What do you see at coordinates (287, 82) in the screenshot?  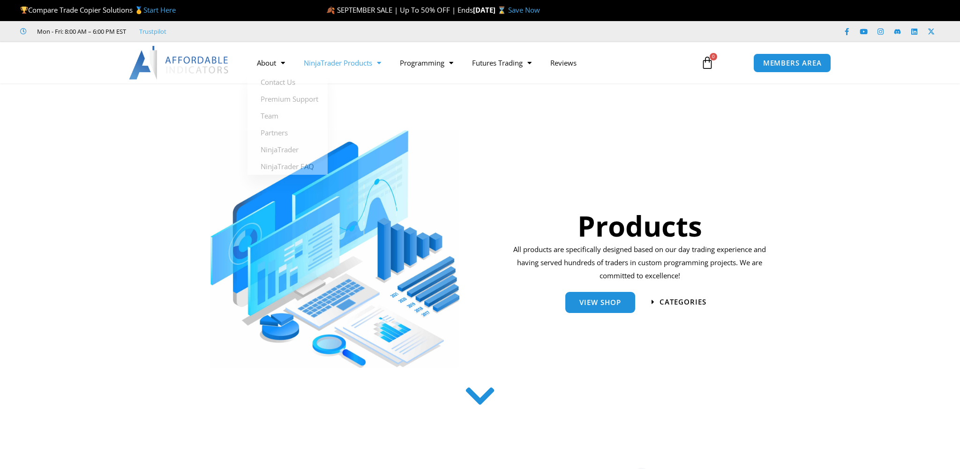 I see `a: Contact Us` at bounding box center [287, 82].